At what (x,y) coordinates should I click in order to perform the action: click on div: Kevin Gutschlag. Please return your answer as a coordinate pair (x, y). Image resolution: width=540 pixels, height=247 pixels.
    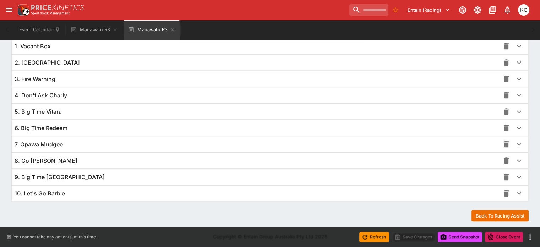
    Looking at the image, I should click on (524, 10).